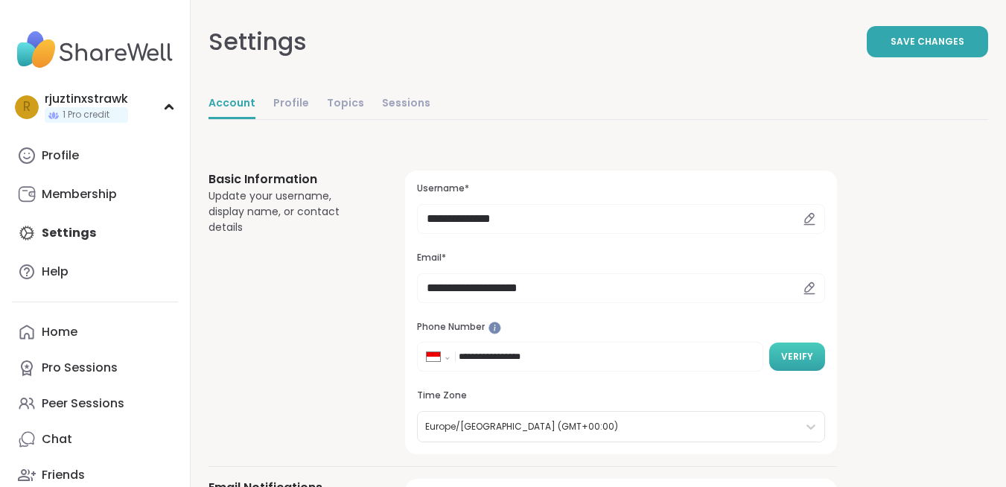  What do you see at coordinates (95, 272) in the screenshot?
I see `a: Help` at bounding box center [95, 272].